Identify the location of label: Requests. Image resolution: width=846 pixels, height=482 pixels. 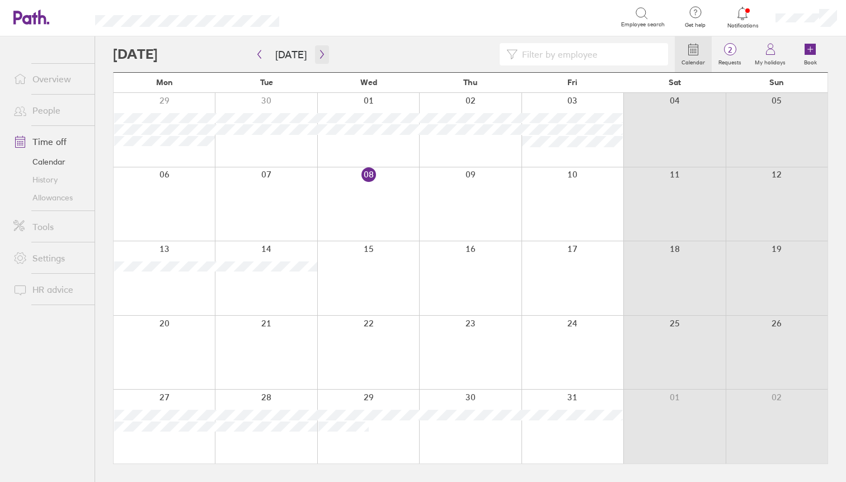
(730, 61).